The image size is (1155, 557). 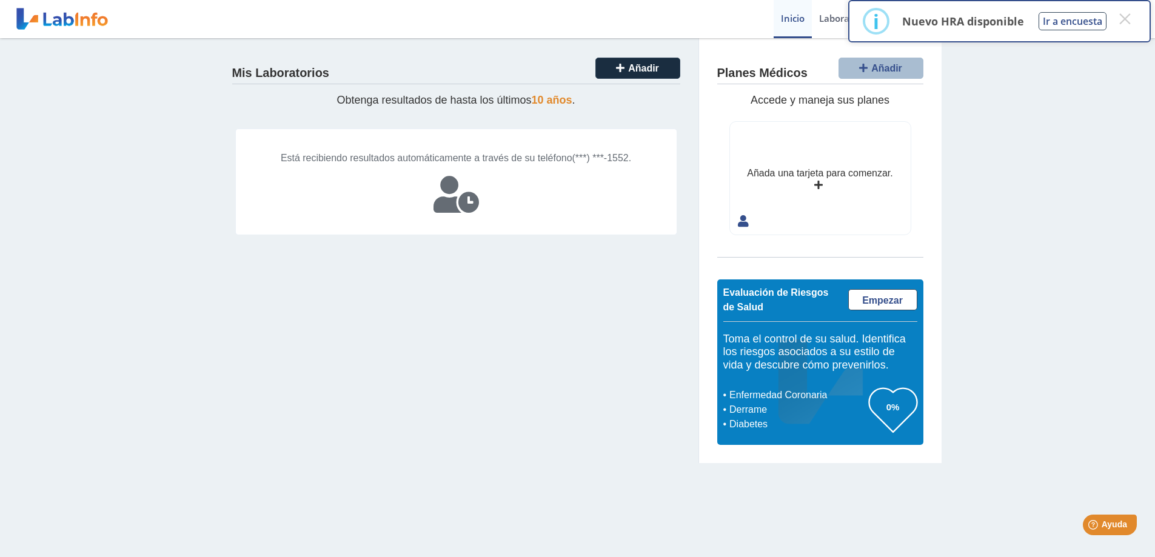 I want to click on span: Empezar, so click(x=882, y=300).